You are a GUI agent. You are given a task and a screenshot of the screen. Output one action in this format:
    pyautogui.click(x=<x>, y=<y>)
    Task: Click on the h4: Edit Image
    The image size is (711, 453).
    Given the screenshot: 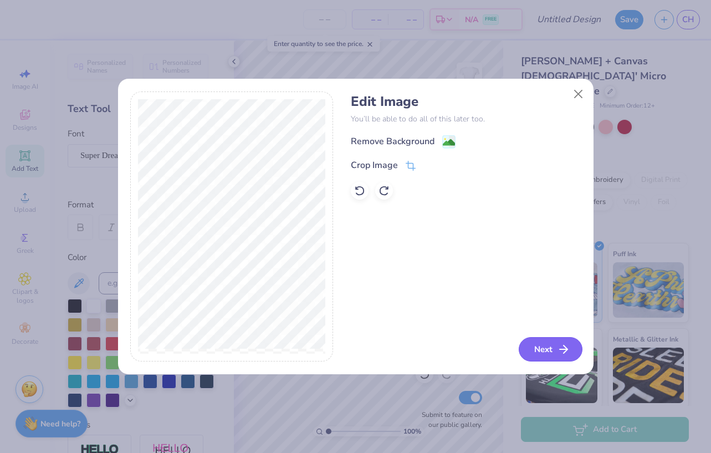 What is the action you would take?
    pyautogui.click(x=466, y=101)
    